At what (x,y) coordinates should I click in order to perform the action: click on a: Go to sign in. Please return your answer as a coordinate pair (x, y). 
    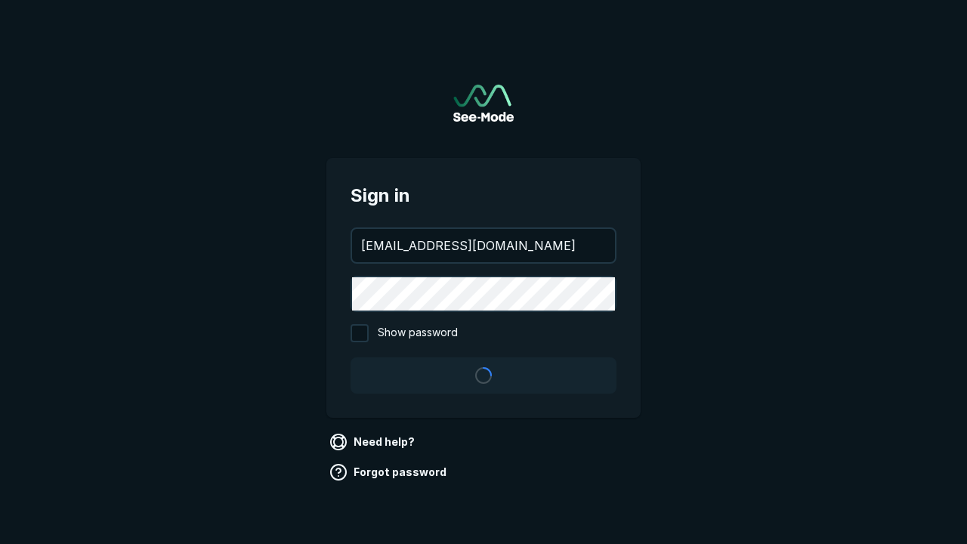
    Looking at the image, I should click on (483, 103).